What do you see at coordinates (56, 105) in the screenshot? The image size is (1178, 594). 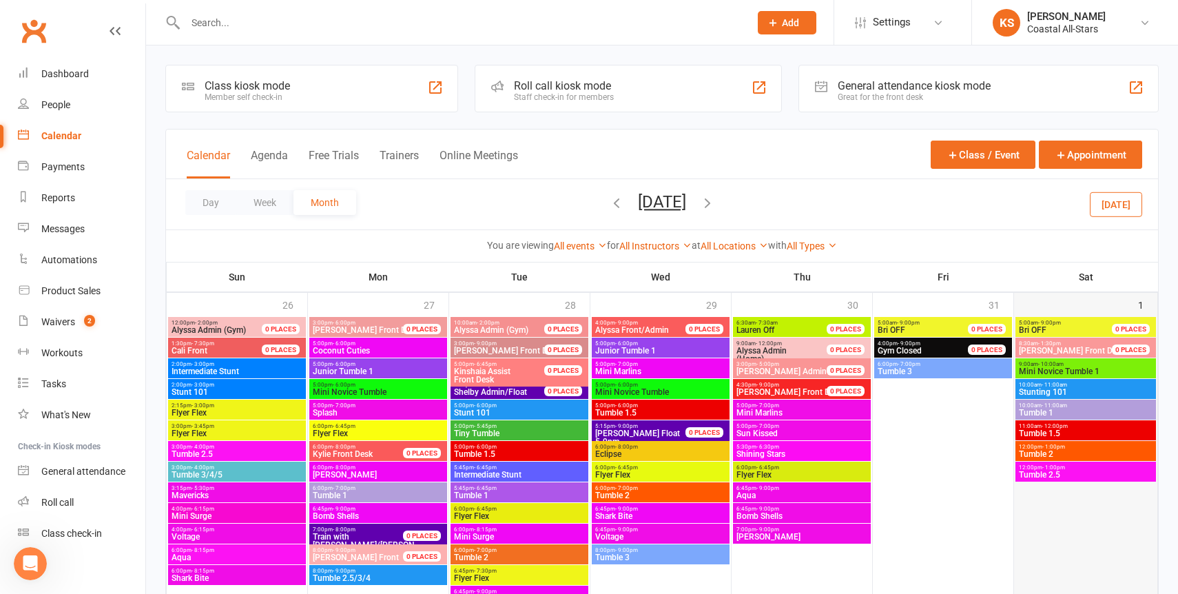 I see `div: People` at bounding box center [56, 105].